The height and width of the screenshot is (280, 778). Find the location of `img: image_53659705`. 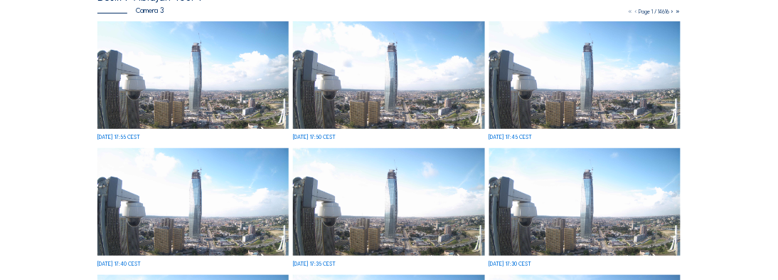

img: image_53659705 is located at coordinates (389, 202).